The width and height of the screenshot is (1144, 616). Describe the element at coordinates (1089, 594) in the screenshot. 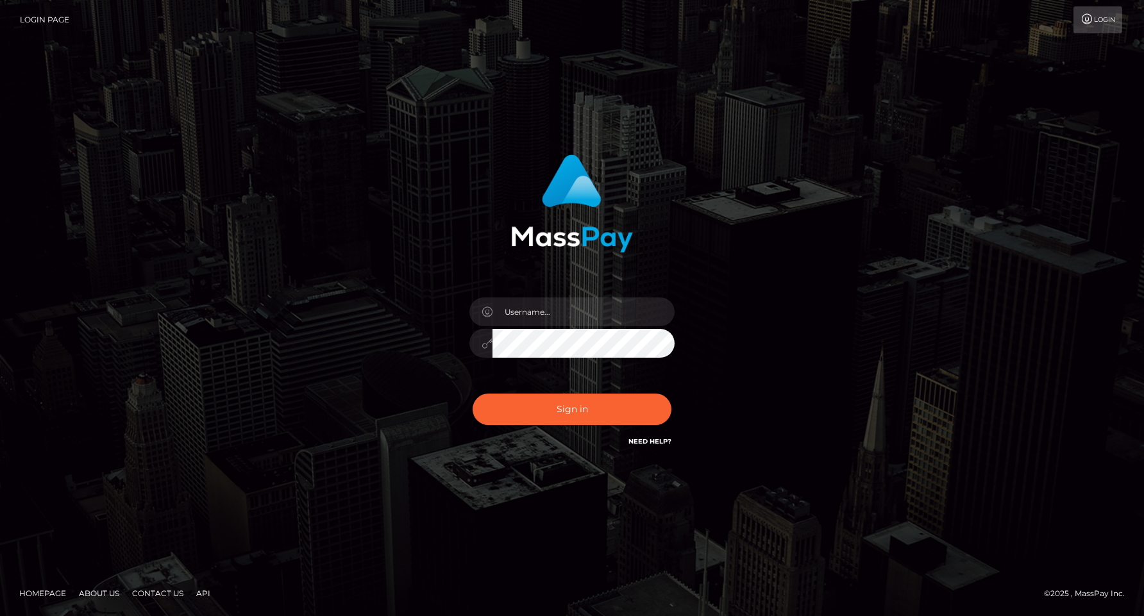

I see `div: © 2025 , MassPay Inc.` at that location.